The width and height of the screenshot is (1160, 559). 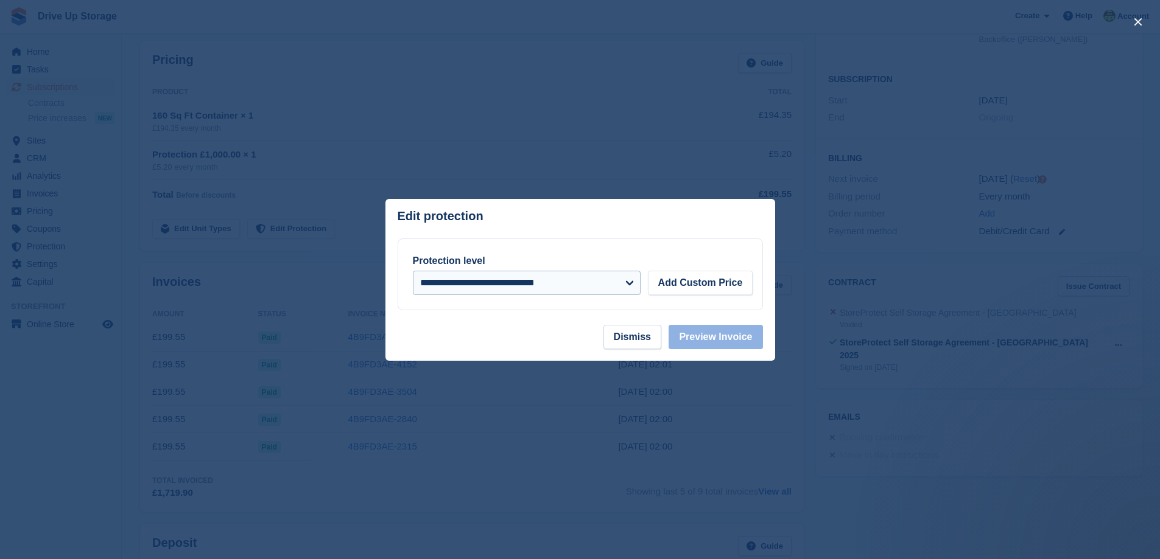 I want to click on button: Preview Invoice, so click(x=715, y=337).